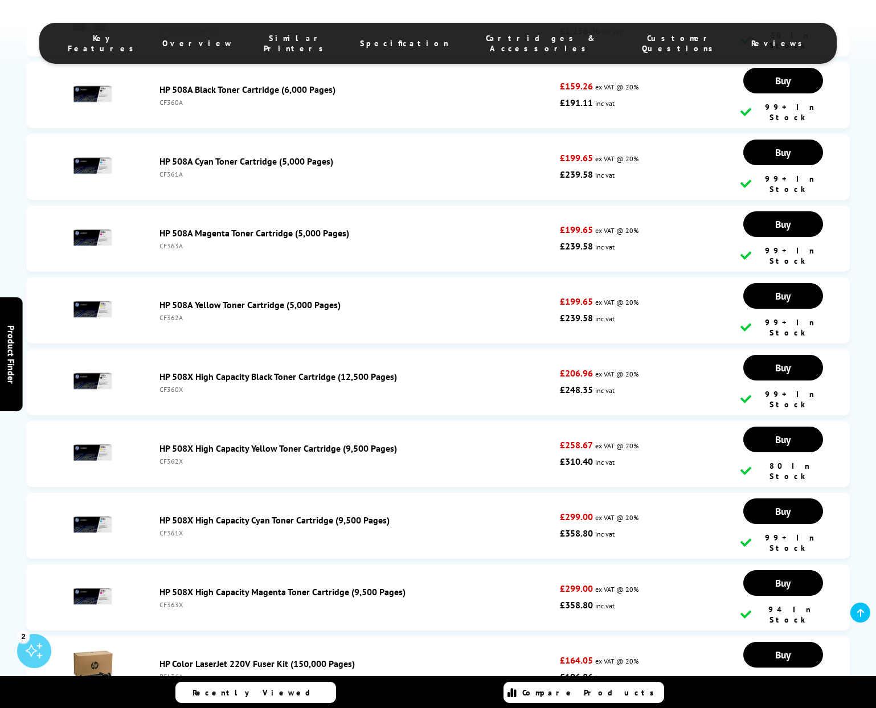  What do you see at coordinates (584, 692) in the screenshot?
I see `a: Compare Products` at bounding box center [584, 692].